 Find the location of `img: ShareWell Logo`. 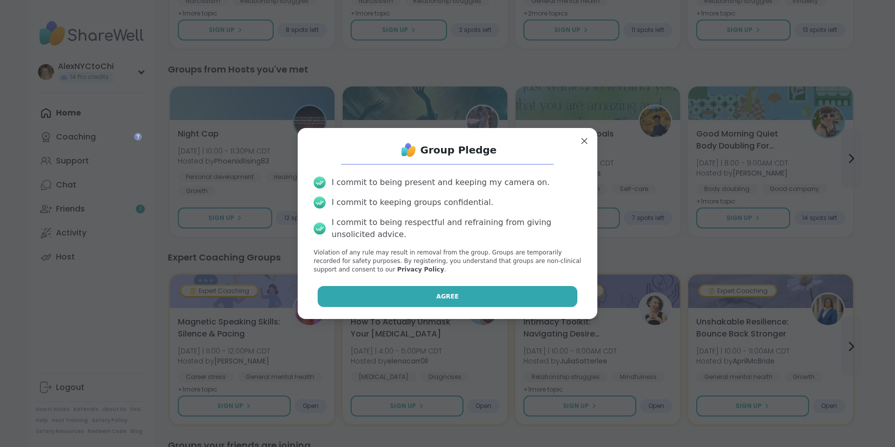

img: ShareWell Logo is located at coordinates (409, 150).